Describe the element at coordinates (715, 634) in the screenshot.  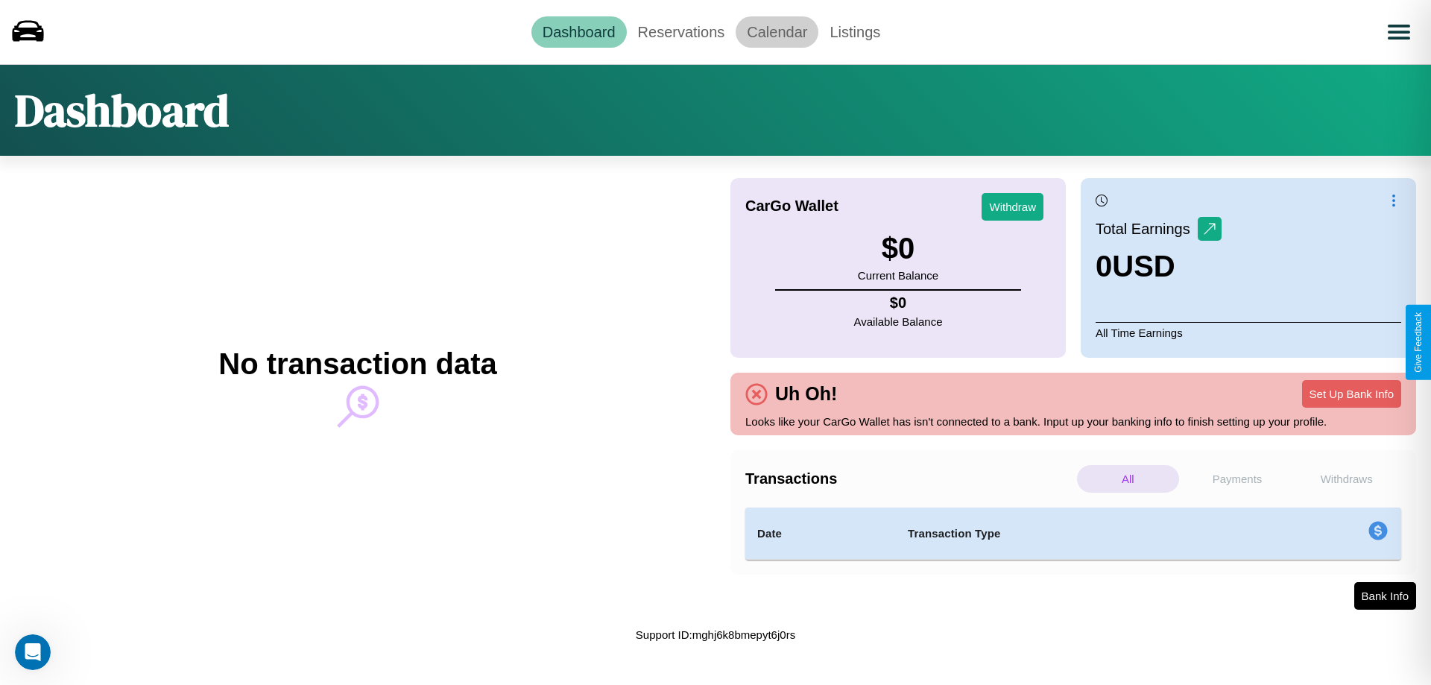
I see `p: Support ID: mghj6k8bmepyt6j0rs` at that location.